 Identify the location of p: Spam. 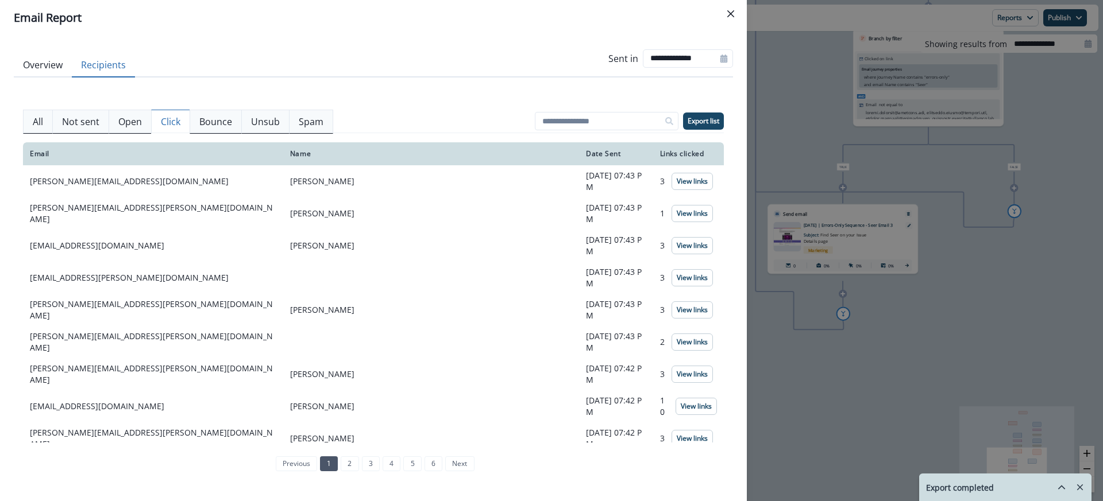
(311, 122).